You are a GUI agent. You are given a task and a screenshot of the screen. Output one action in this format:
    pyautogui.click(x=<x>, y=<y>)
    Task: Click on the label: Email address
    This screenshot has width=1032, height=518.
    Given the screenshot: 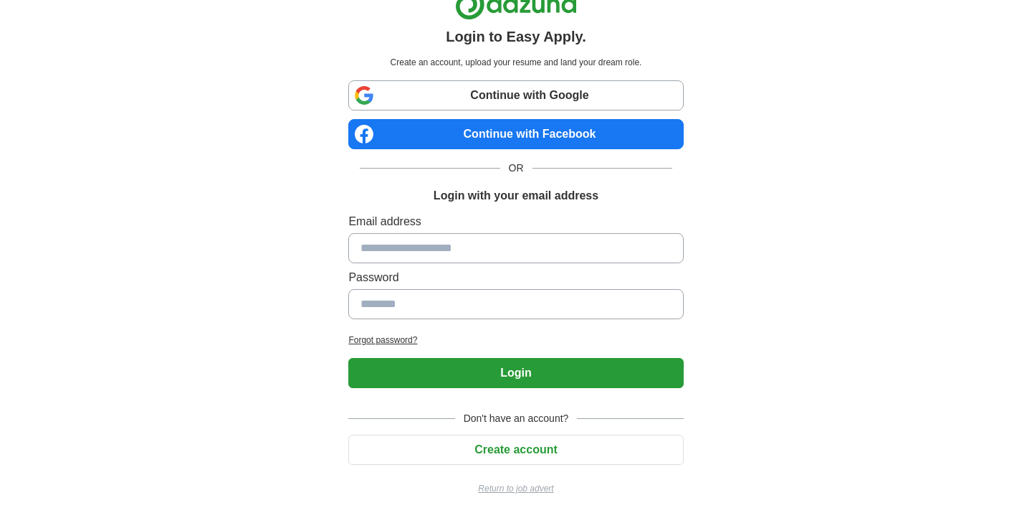 What is the action you would take?
    pyautogui.click(x=516, y=222)
    